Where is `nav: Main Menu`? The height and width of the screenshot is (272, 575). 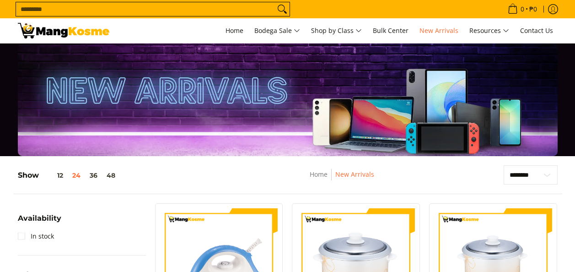 nav: Main Menu is located at coordinates (338, 31).